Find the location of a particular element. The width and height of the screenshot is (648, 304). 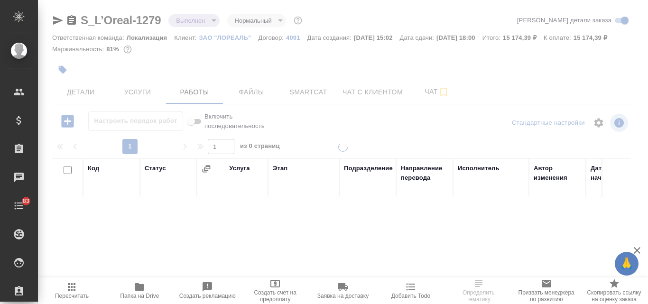

button: Определить тематику is located at coordinates (478, 291).